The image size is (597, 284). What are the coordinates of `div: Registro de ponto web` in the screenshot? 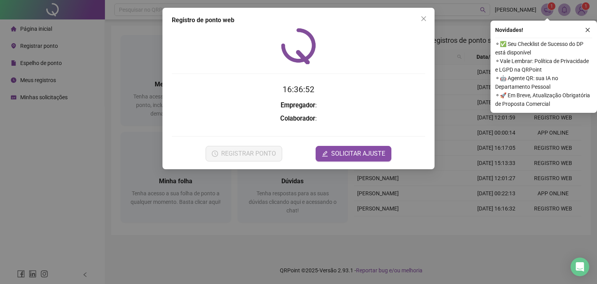 It's located at (298, 20).